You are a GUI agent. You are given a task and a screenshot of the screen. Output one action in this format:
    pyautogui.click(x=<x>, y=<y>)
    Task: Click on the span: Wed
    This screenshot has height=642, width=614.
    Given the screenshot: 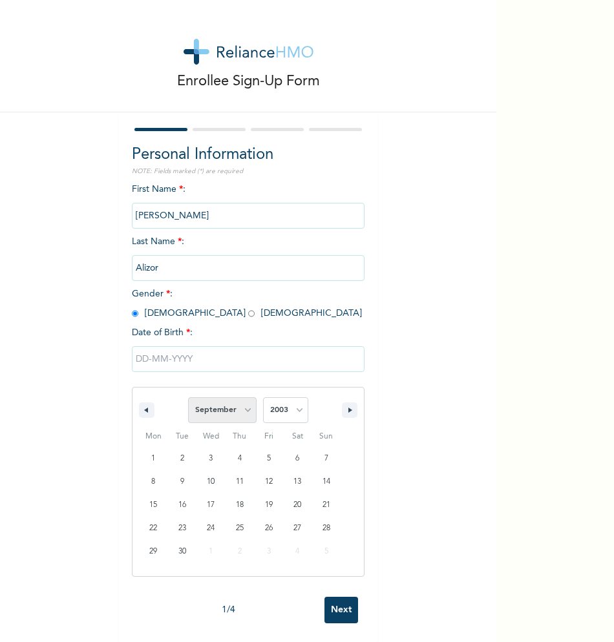 What is the action you would take?
    pyautogui.click(x=211, y=437)
    